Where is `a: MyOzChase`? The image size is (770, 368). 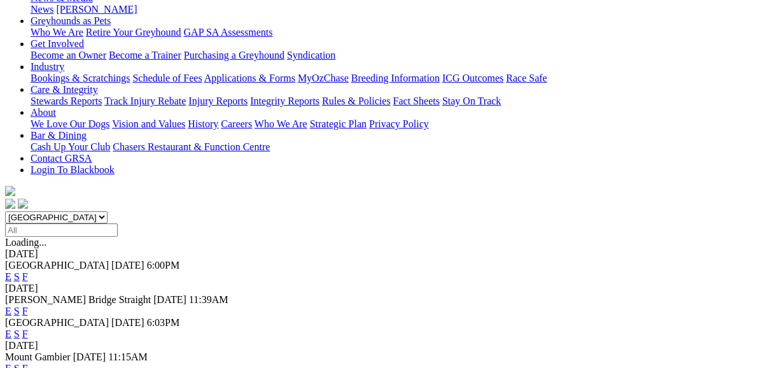 a: MyOzChase is located at coordinates (323, 78).